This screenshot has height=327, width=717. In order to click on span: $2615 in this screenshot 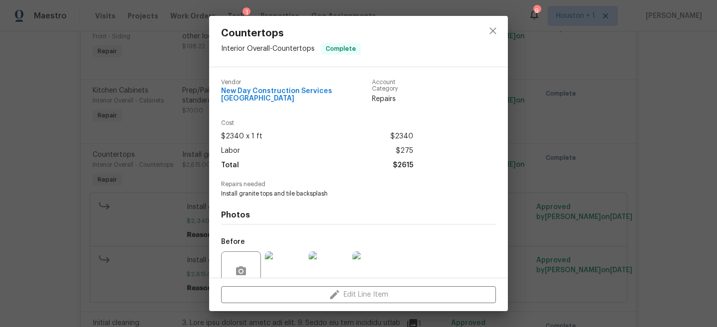, I will do `click(403, 165)`.